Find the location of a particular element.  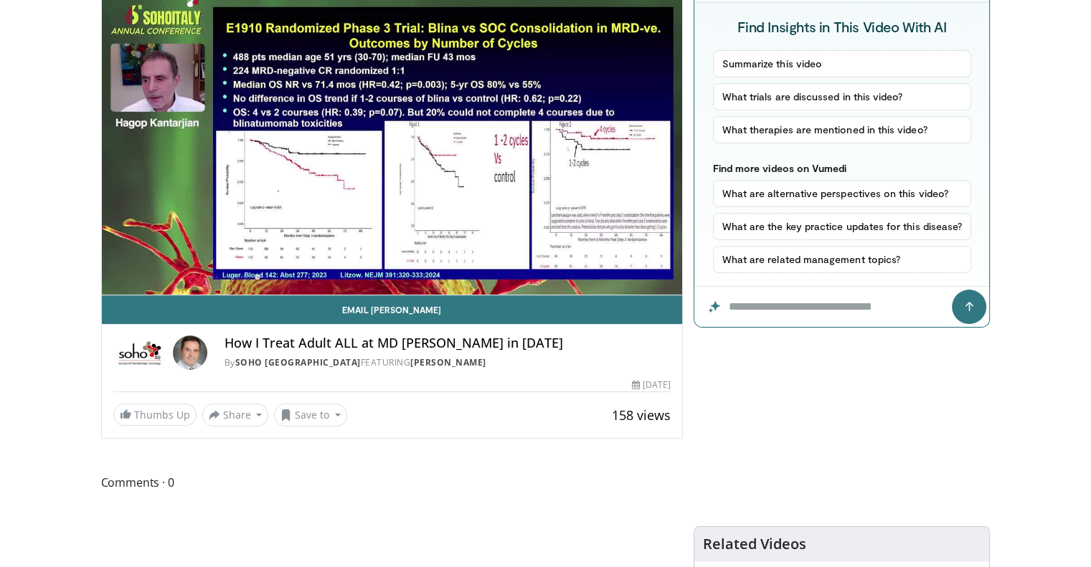

span: 158 views is located at coordinates (641, 415).